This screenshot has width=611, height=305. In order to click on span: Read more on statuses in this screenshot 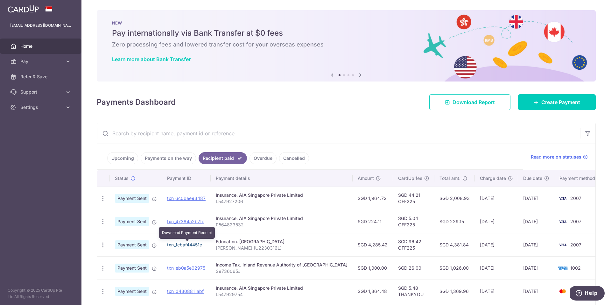, I will do `click(556, 157)`.